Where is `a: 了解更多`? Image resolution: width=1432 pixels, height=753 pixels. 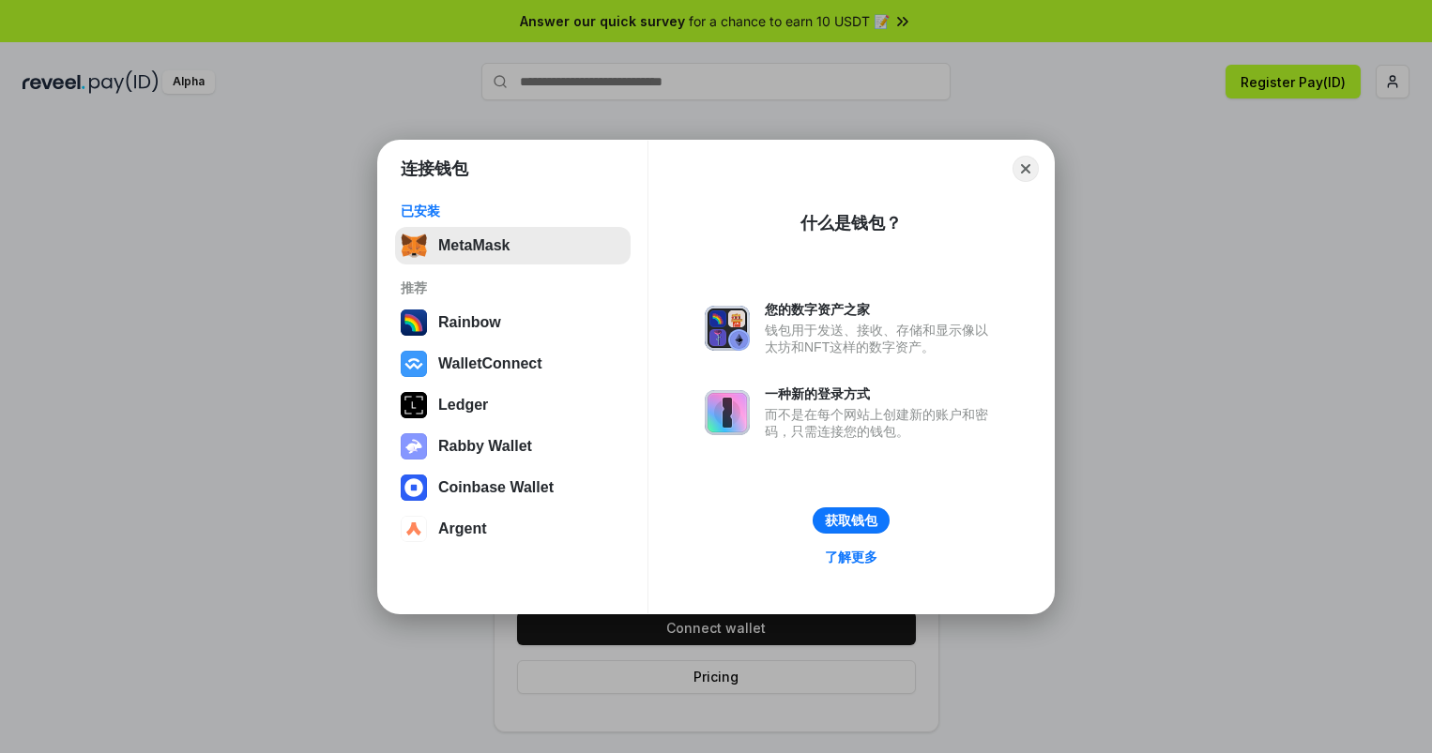
a: 了解更多 is located at coordinates (851, 557).